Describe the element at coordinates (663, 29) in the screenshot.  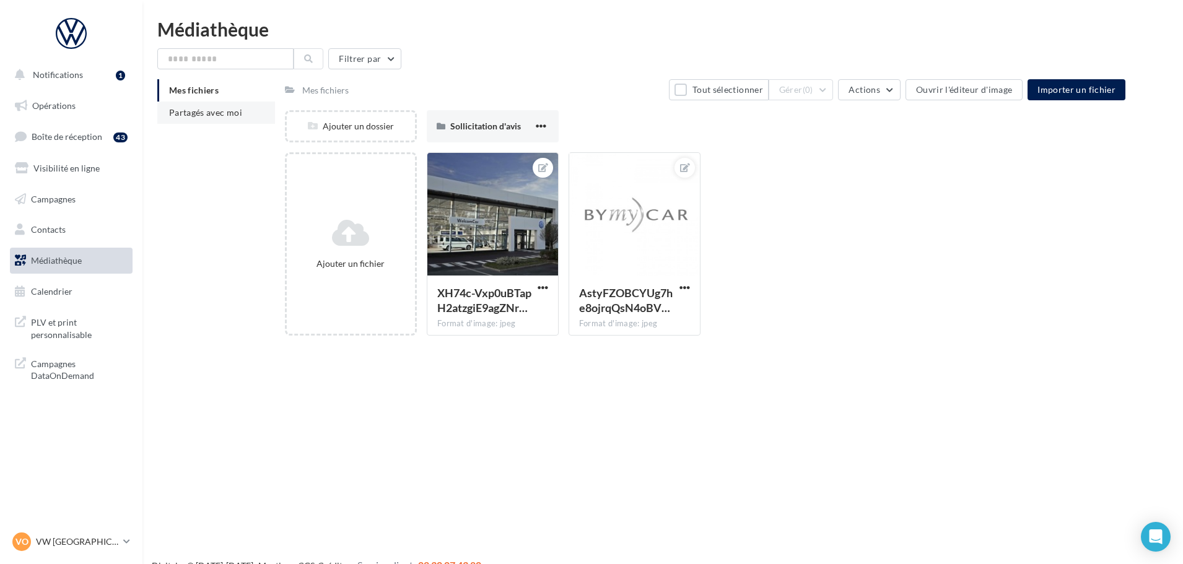
I see `div: Médiathèque` at that location.